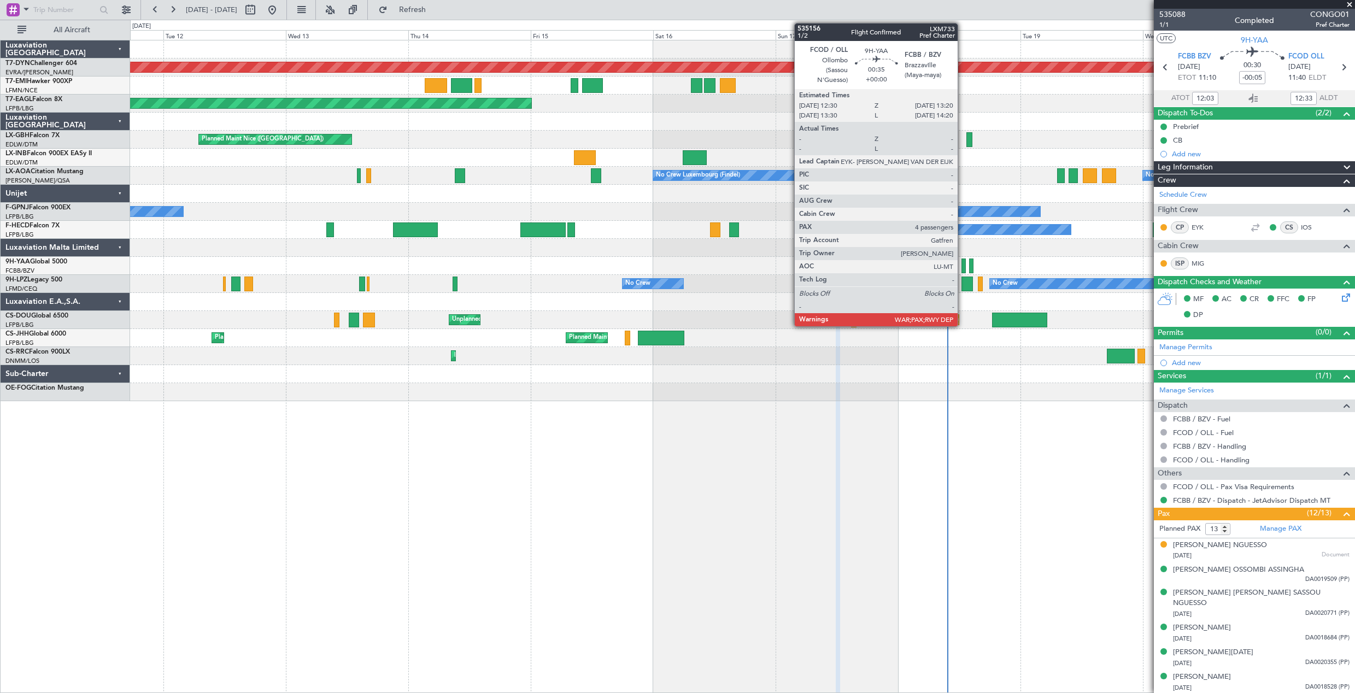 Image resolution: width=1355 pixels, height=693 pixels. I want to click on span: Dispatch To-Dos, so click(1185, 113).